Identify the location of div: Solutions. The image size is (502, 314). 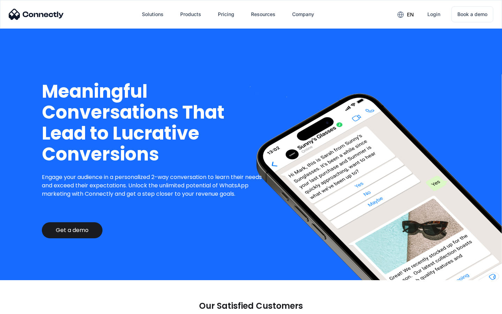
(153, 14).